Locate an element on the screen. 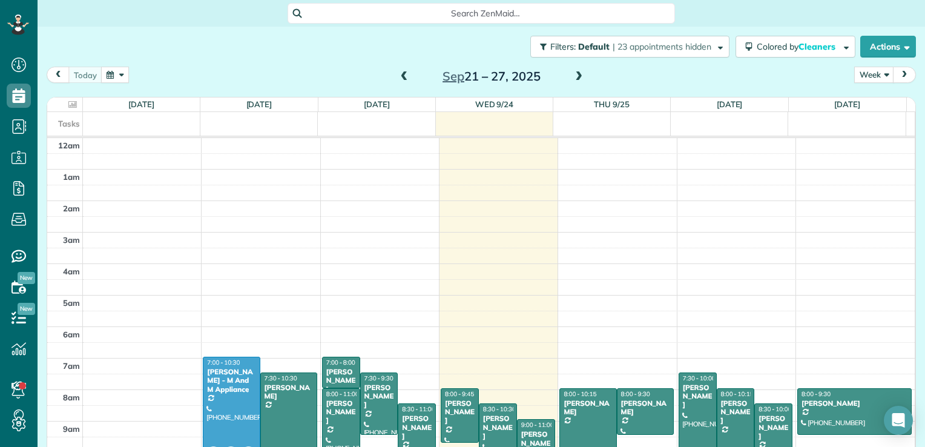  span: 8:30 - 10:00 is located at coordinates (775, 409).